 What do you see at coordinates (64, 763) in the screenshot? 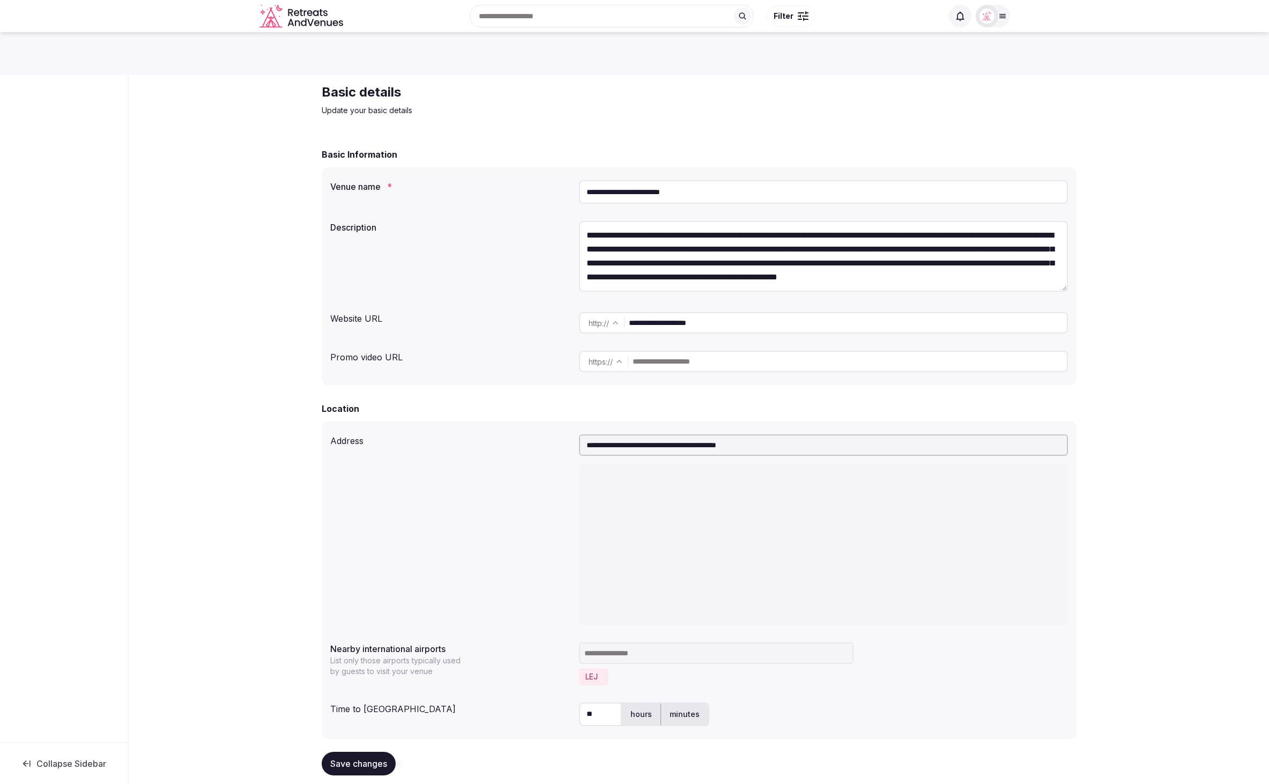
I see `button: Collapse Sidebar` at bounding box center [64, 763].